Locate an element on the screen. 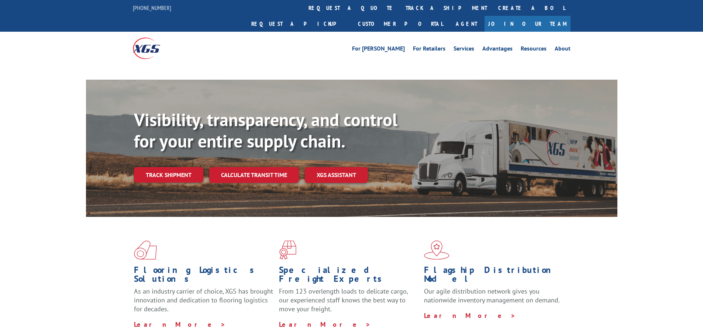 This screenshot has width=703, height=336. a: Agent is located at coordinates (466, 24).